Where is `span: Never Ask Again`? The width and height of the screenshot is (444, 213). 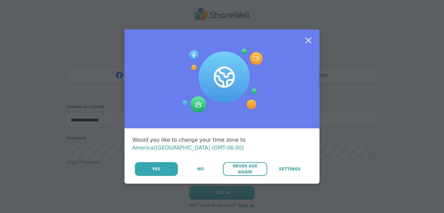
span: Never Ask Again is located at coordinates (245, 169).